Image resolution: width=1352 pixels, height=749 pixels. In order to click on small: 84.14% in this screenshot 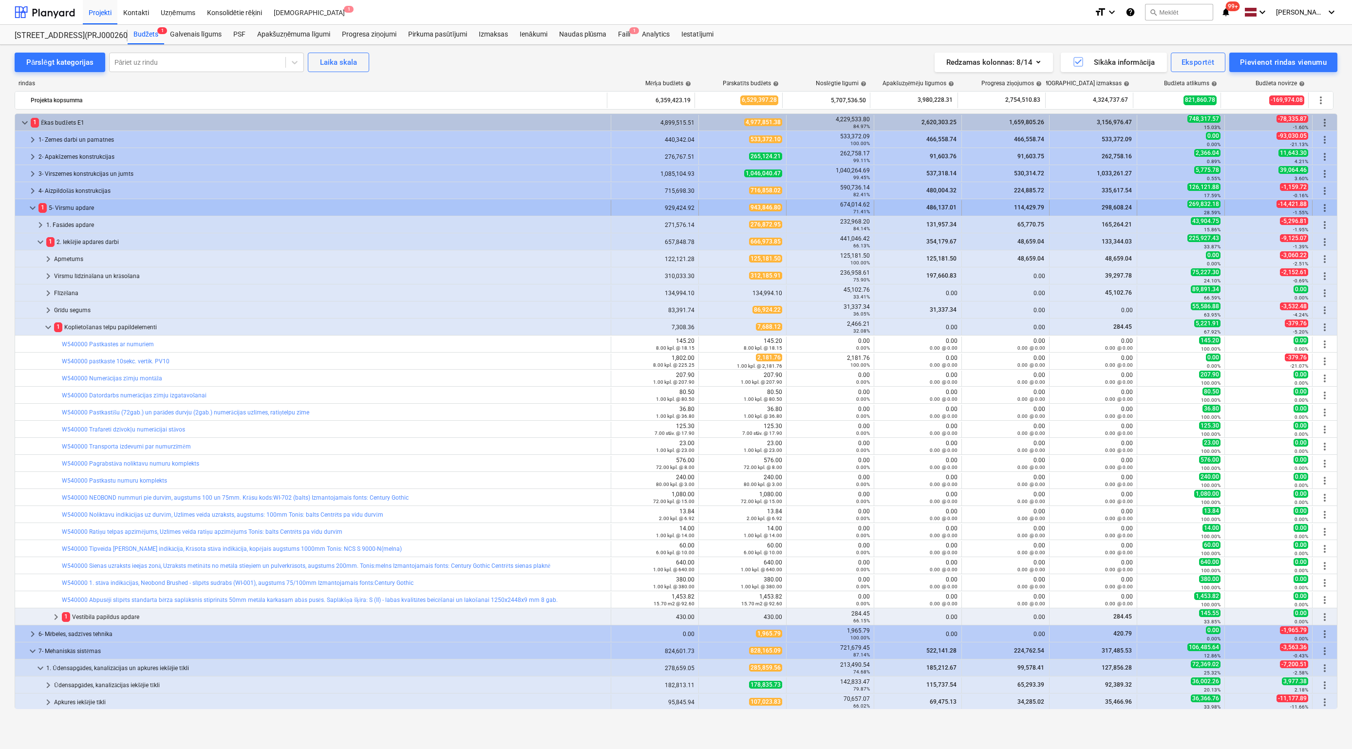, I will do `click(861, 228)`.